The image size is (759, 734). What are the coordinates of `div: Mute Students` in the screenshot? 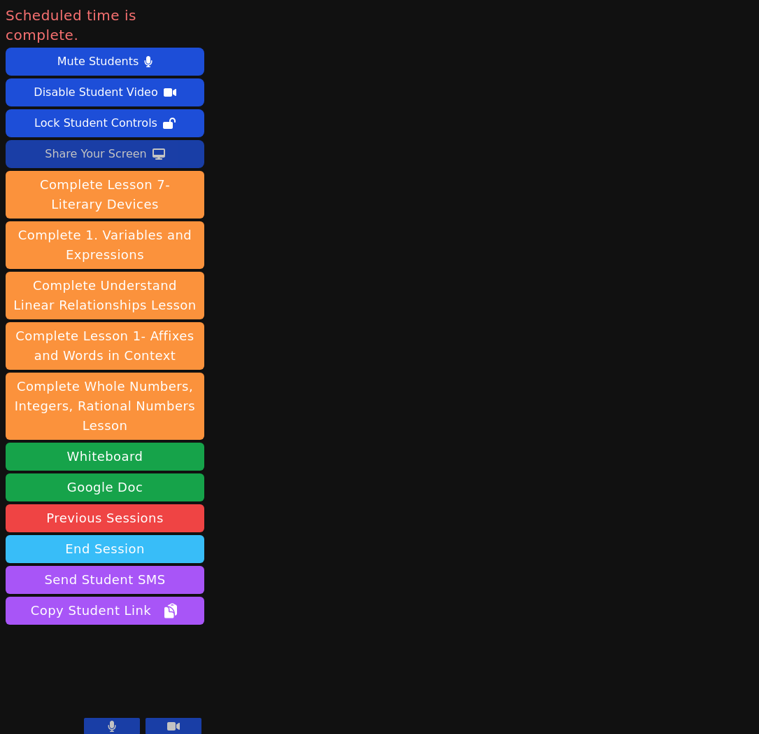 It's located at (98, 62).